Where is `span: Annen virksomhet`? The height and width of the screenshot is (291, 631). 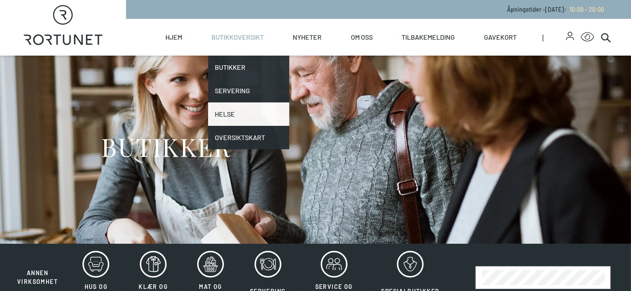 span: Annen virksomhet is located at coordinates (37, 277).